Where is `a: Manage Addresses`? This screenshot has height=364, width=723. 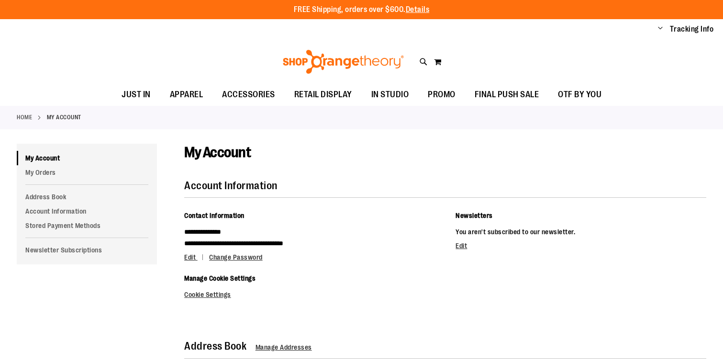
a: Manage Addresses is located at coordinates (284, 347).